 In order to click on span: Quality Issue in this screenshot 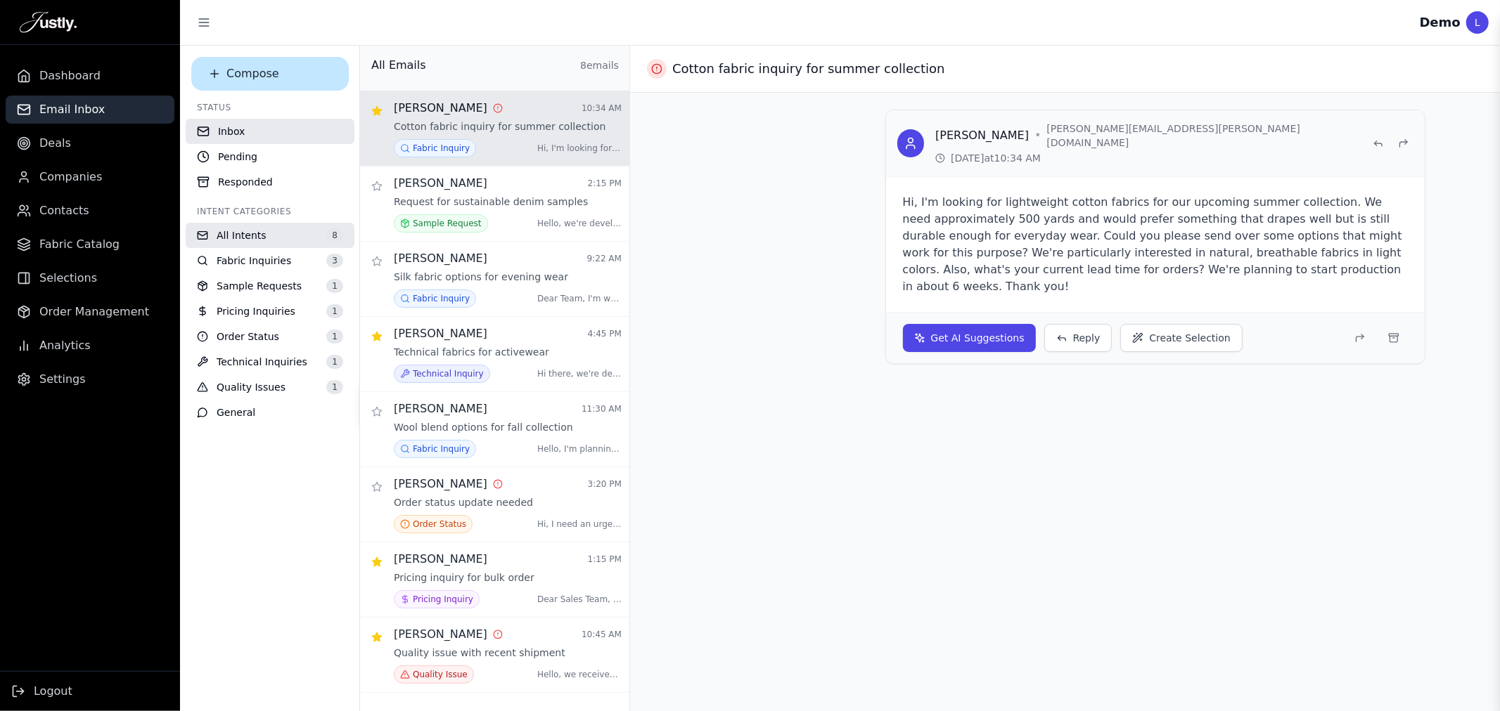, I will do `click(440, 675)`.